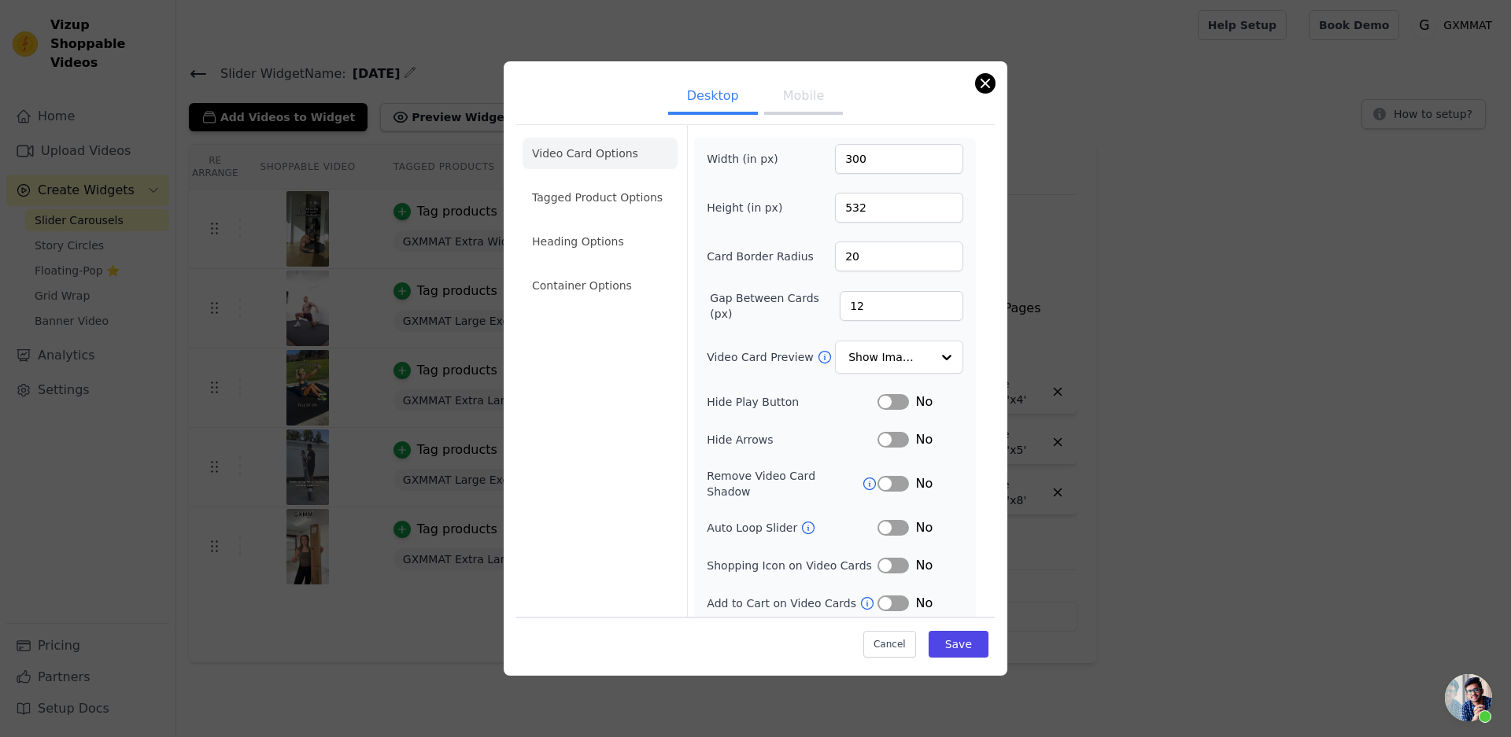 The height and width of the screenshot is (737, 1511). What do you see at coordinates (774, 306) in the screenshot?
I see `label: Gap Between Cards (px)` at bounding box center [774, 306].